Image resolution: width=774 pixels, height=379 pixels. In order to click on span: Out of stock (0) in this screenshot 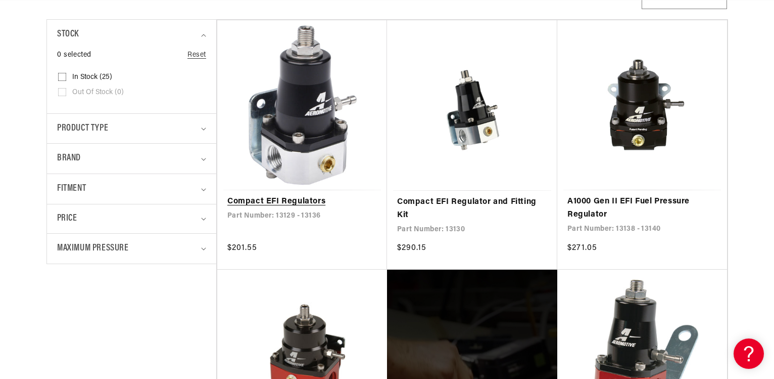, I will do `click(98, 92)`.